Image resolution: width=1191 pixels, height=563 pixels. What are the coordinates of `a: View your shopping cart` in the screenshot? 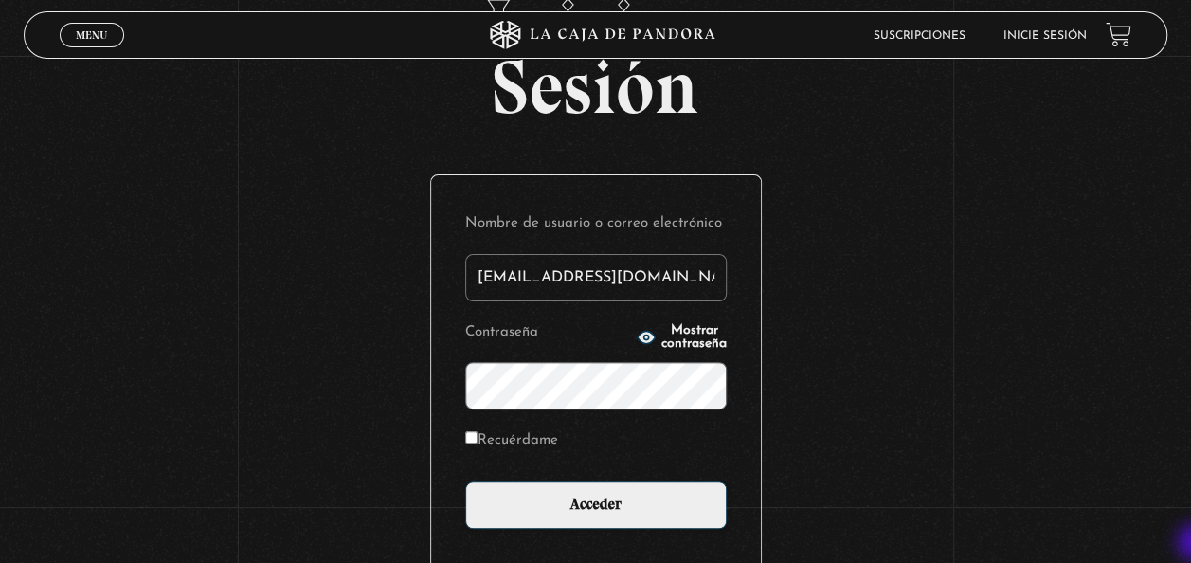 It's located at (1118, 34).